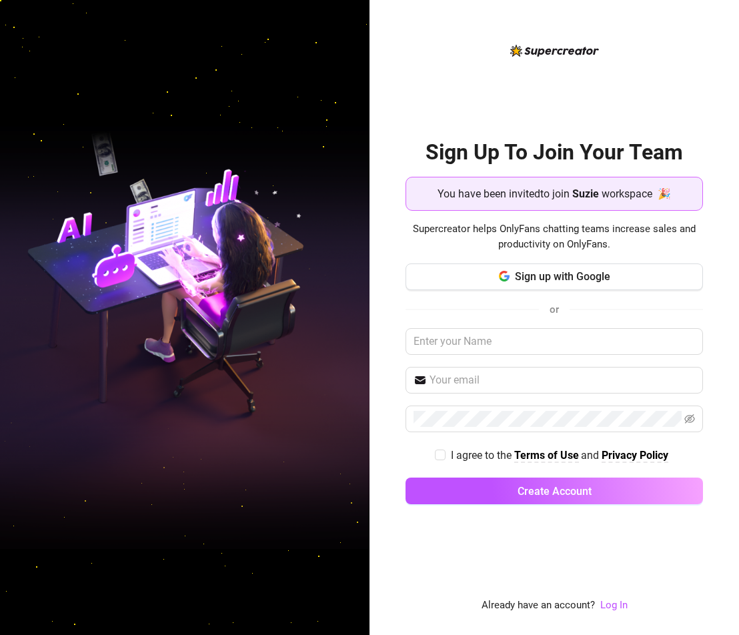 The image size is (739, 635). What do you see at coordinates (635, 456) in the screenshot?
I see `a: Privacy Policy` at bounding box center [635, 456].